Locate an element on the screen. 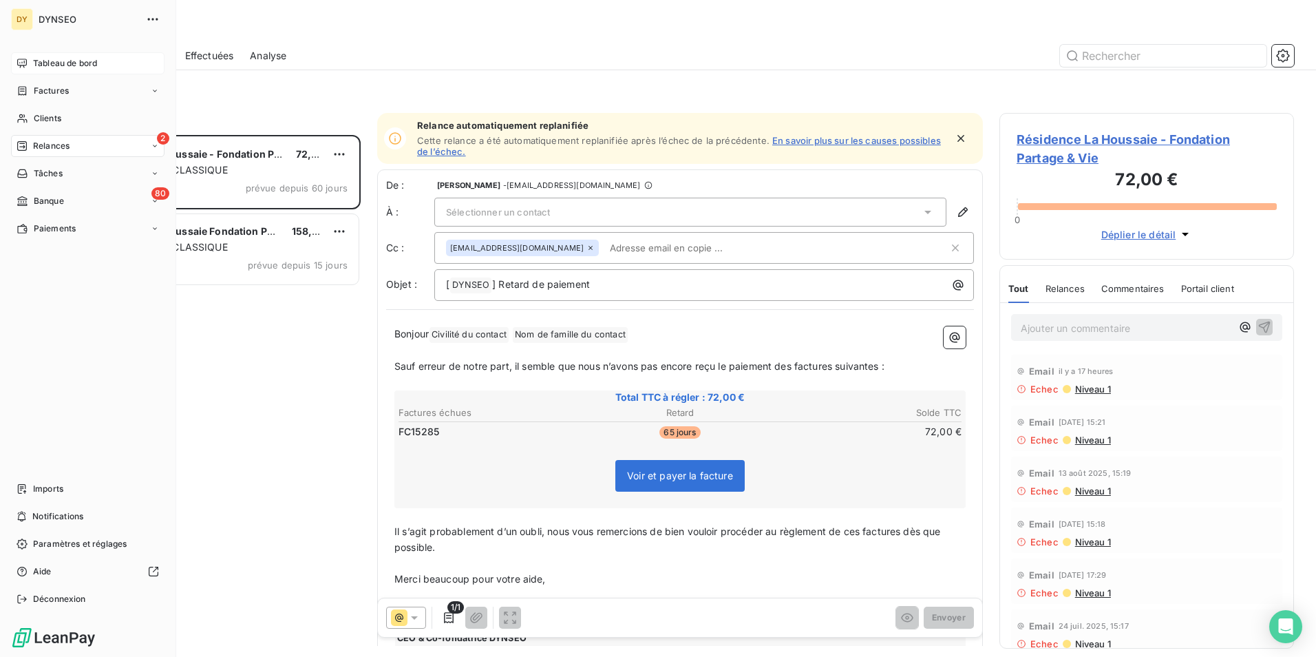  span: Résidence La Houssaie Fondation Partage & Vie is located at coordinates (211, 231).